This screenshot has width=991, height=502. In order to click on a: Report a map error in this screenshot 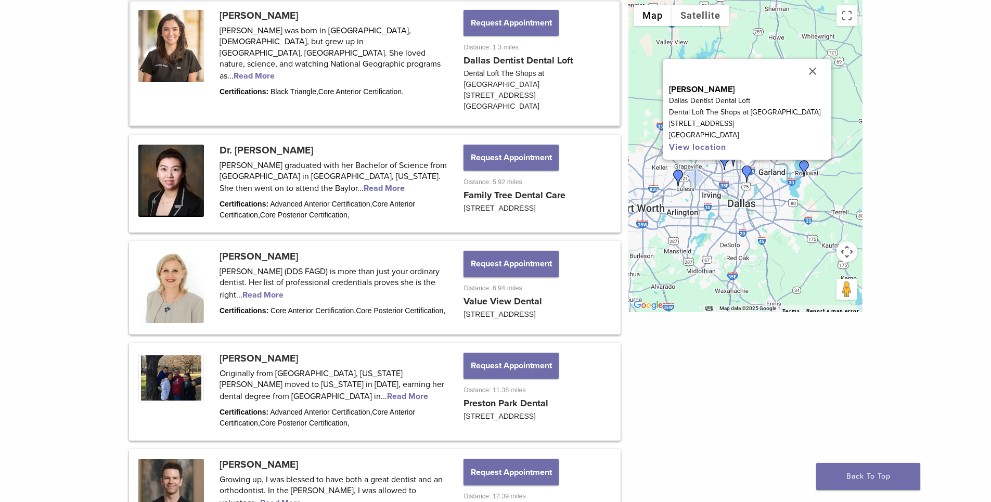, I will do `click(833, 311)`.